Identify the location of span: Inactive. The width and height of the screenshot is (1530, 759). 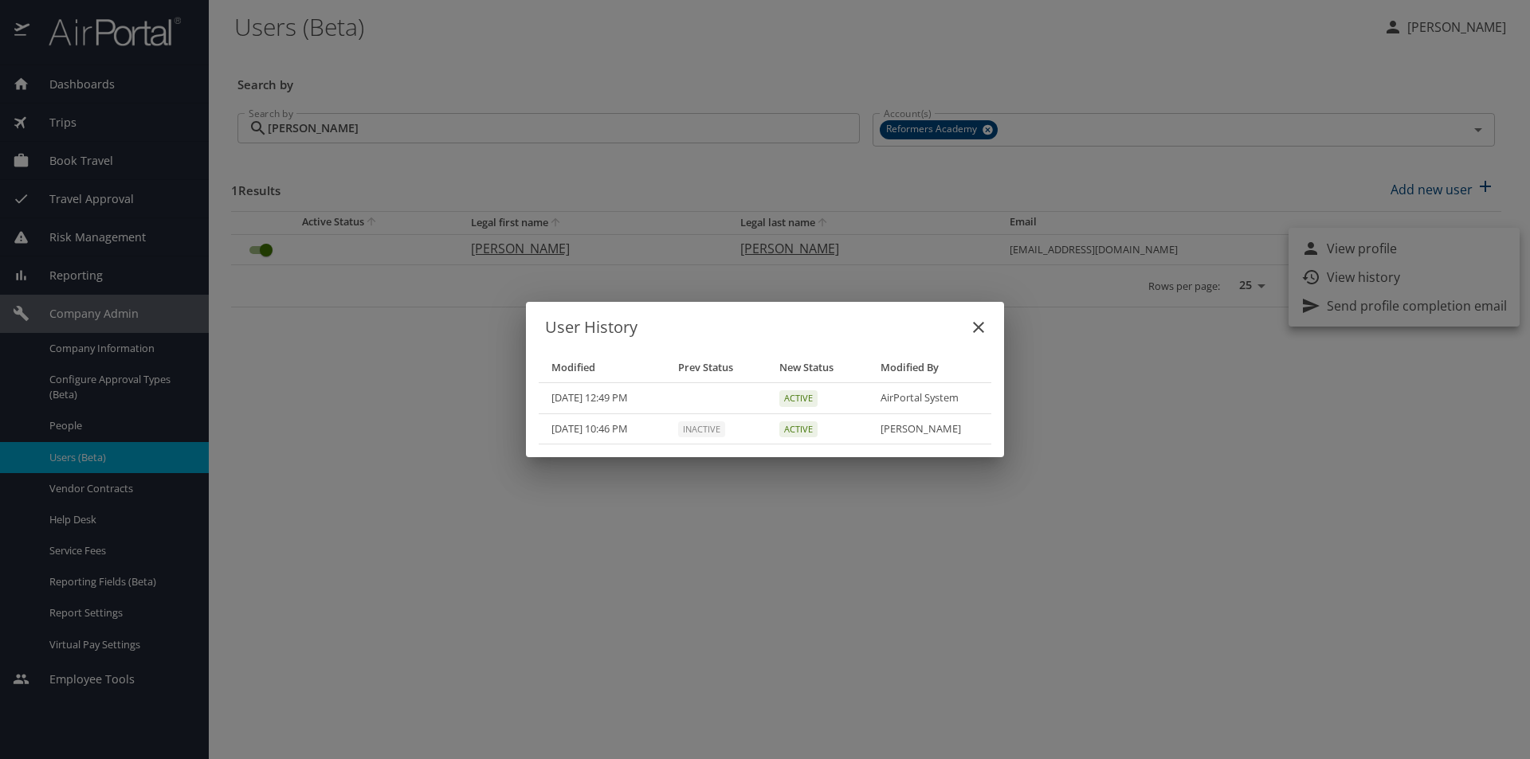
(701, 429).